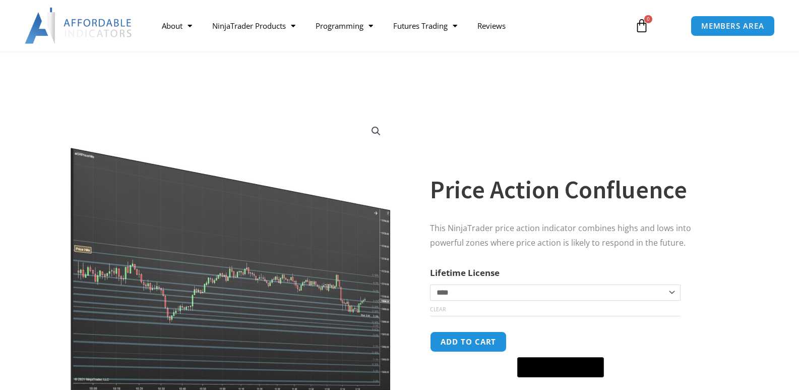  Describe the element at coordinates (649, 19) in the screenshot. I see `span: 0` at that location.